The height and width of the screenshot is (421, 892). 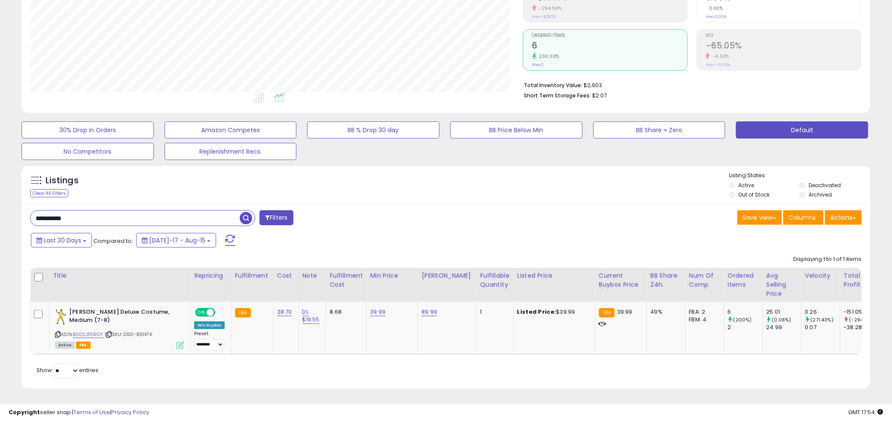 What do you see at coordinates (346, 281) in the screenshot?
I see `div: Fulfillment Cost` at bounding box center [346, 281].